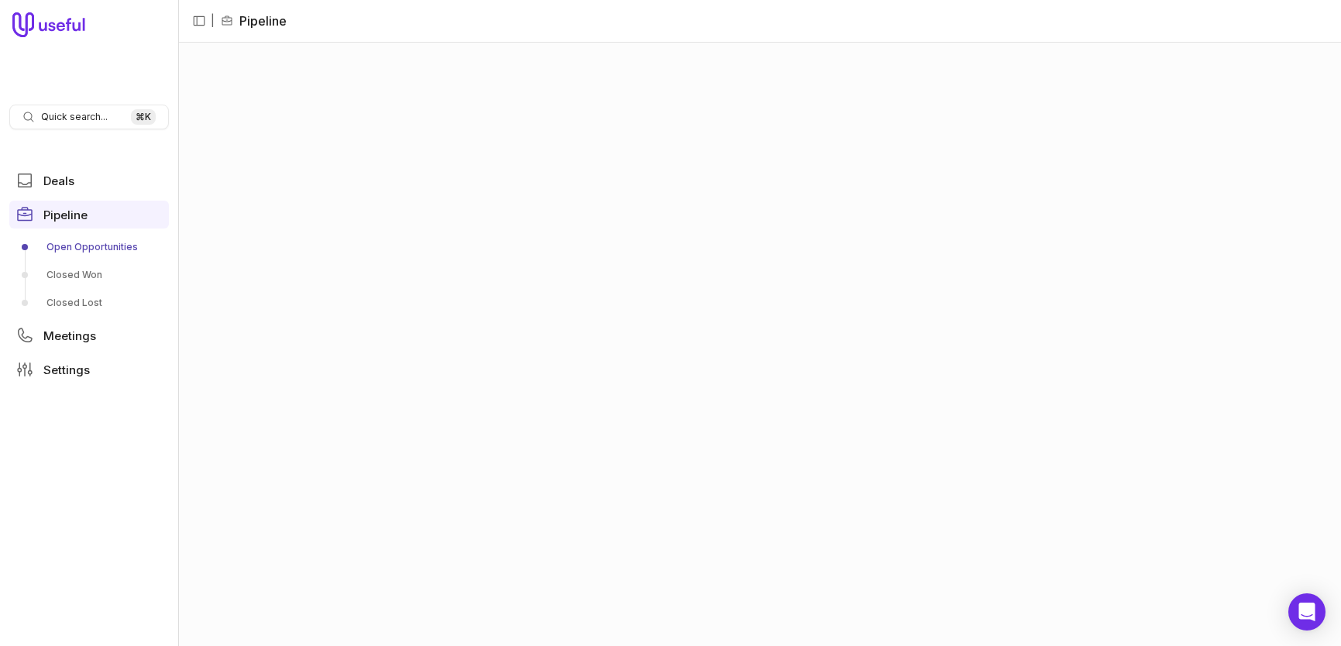 The height and width of the screenshot is (646, 1341). What do you see at coordinates (1307, 612) in the screenshot?
I see `div: Open Intercom Messenger` at bounding box center [1307, 612].